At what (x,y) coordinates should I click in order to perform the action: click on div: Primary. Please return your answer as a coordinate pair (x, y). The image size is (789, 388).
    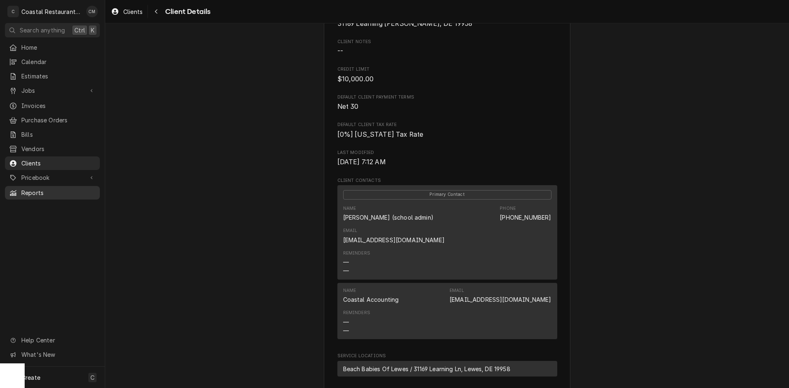
    Looking at the image, I should click on (447, 194).